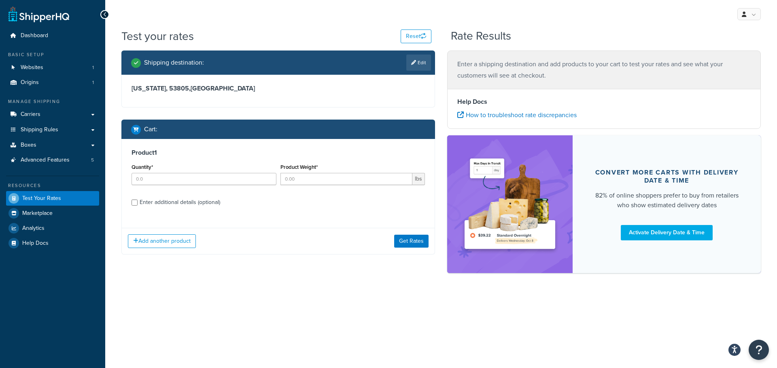  What do you see at coordinates (53, 83) in the screenshot?
I see `li: Origins` at bounding box center [53, 83].